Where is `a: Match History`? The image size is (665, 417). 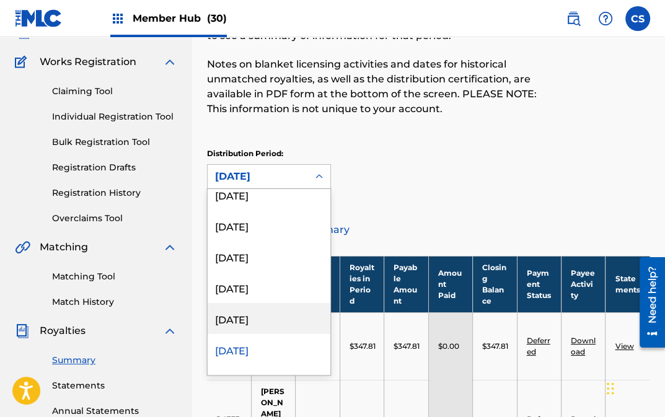 a: Match History is located at coordinates (115, 302).